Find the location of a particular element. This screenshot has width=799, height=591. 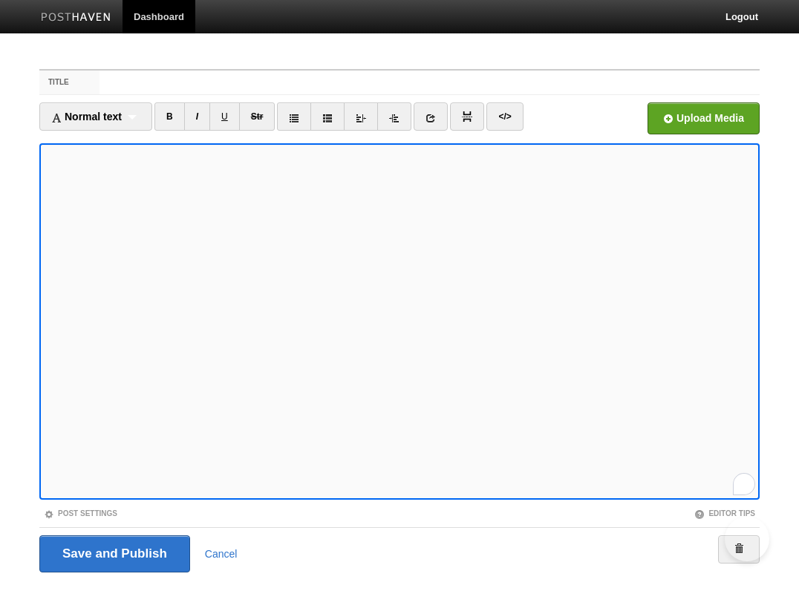

del: Str is located at coordinates (257, 117).